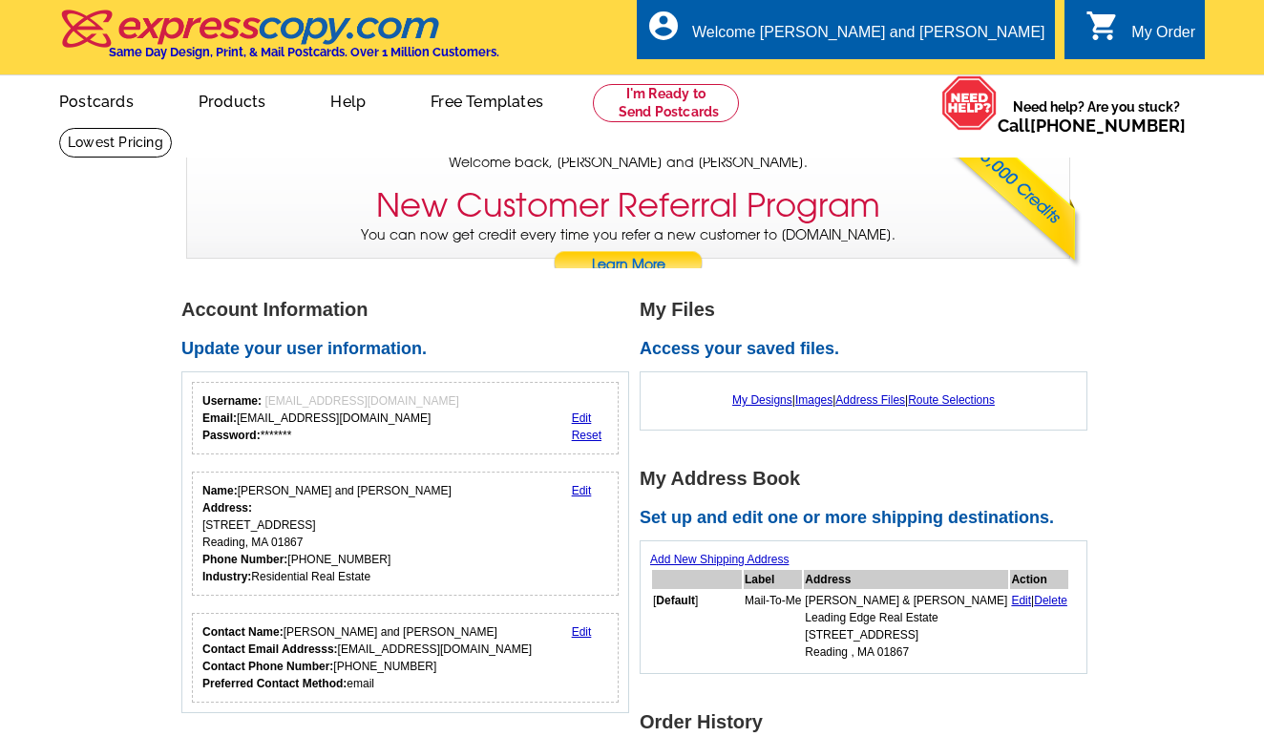 The width and height of the screenshot is (1264, 737). What do you see at coordinates (586, 435) in the screenshot?
I see `a: Reset` at bounding box center [586, 435].